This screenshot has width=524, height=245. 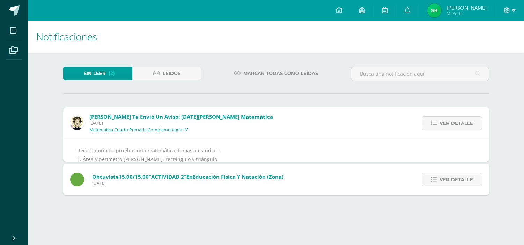 I want to click on a: Leídos, so click(x=167, y=73).